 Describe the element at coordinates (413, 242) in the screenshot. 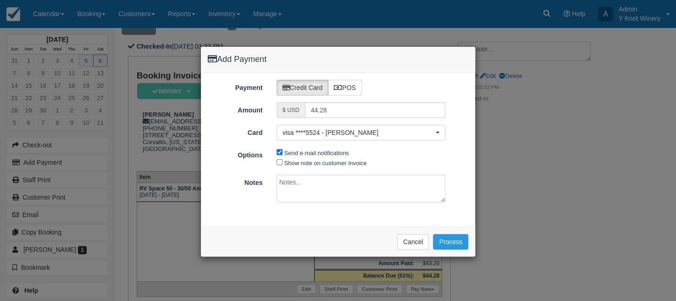

I see `button: Cancel` at that location.